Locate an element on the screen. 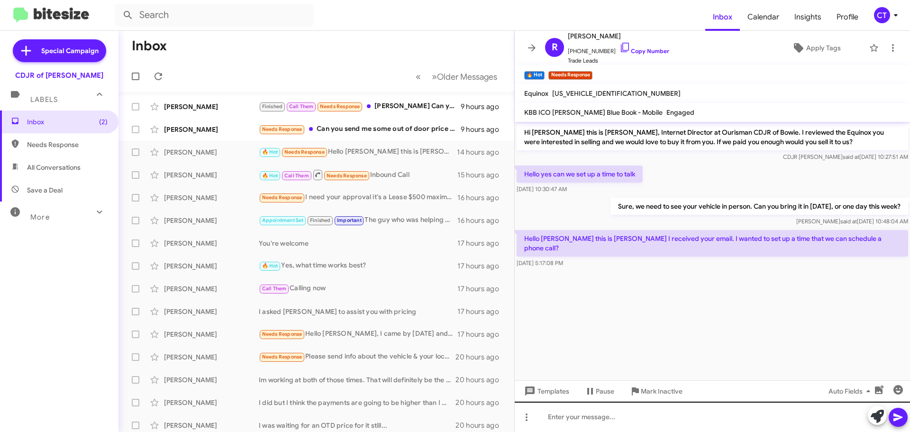 The width and height of the screenshot is (910, 432). span: Auto Fields is located at coordinates (851, 391).